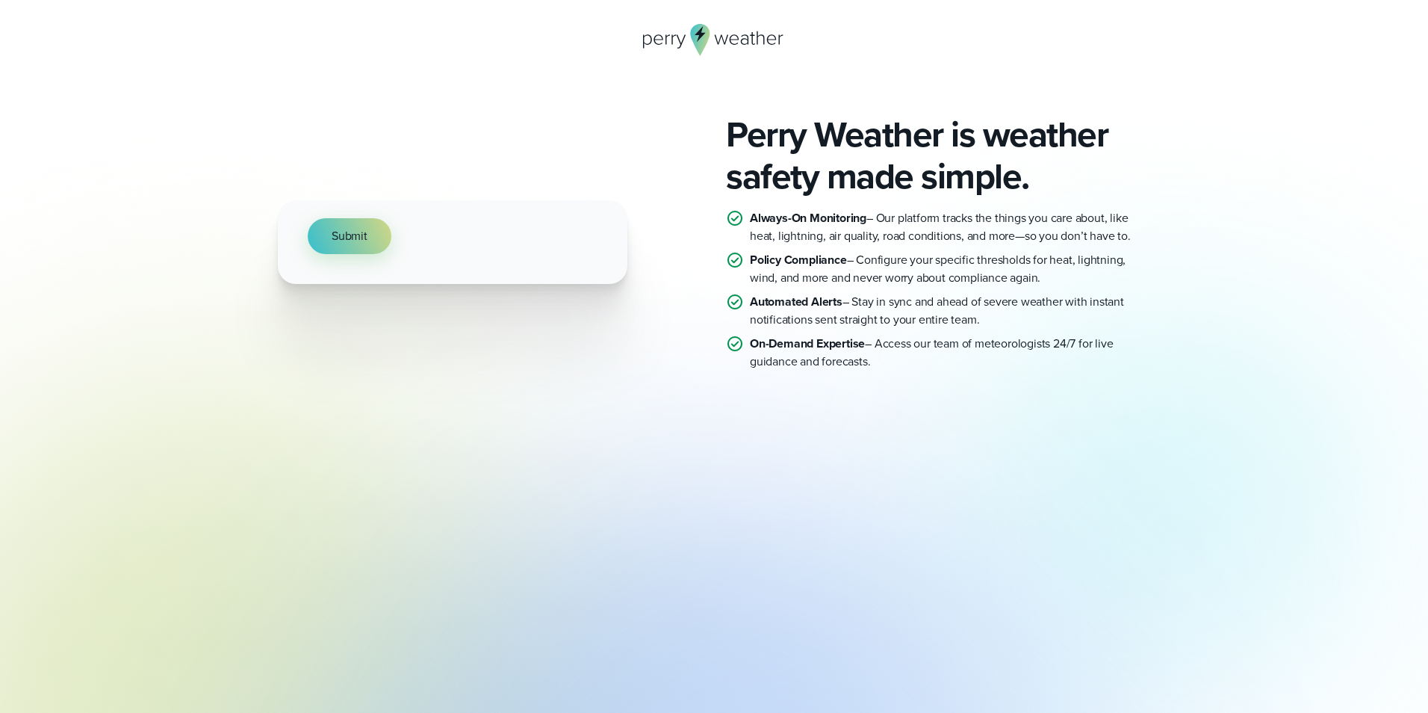 The height and width of the screenshot is (713, 1428). What do you see at coordinates (350, 236) in the screenshot?
I see `button: Submit` at bounding box center [350, 236].